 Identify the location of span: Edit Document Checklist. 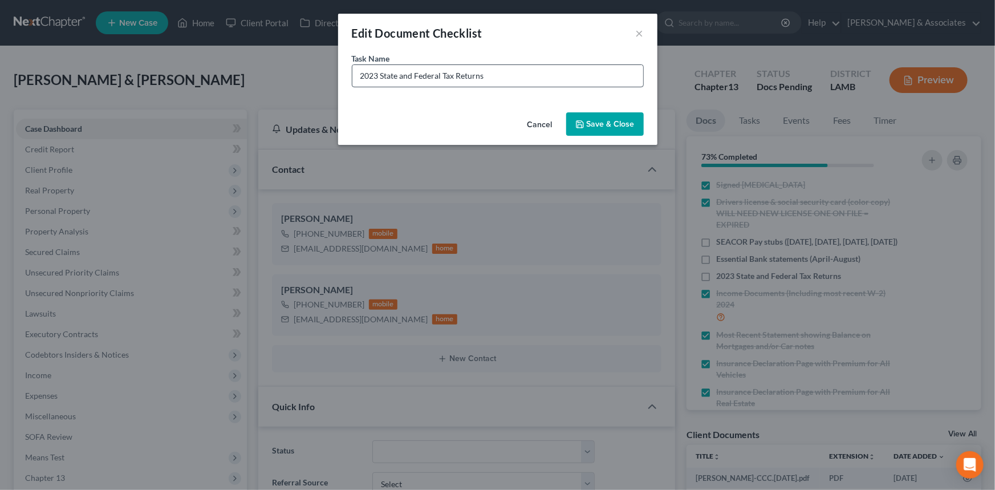
(417, 33).